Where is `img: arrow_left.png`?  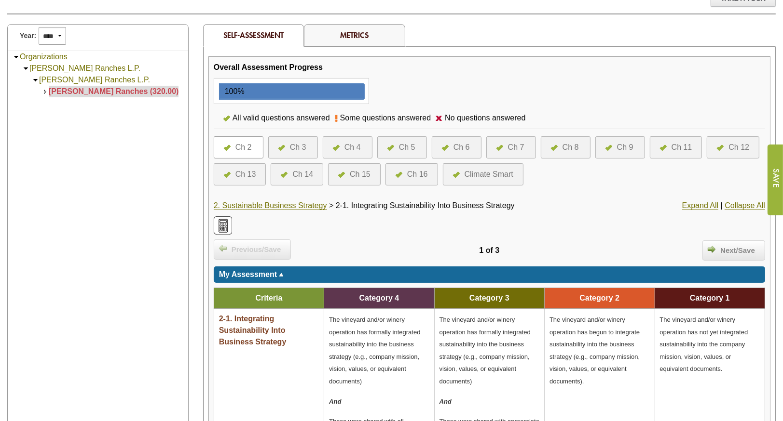 img: arrow_left.png is located at coordinates (223, 248).